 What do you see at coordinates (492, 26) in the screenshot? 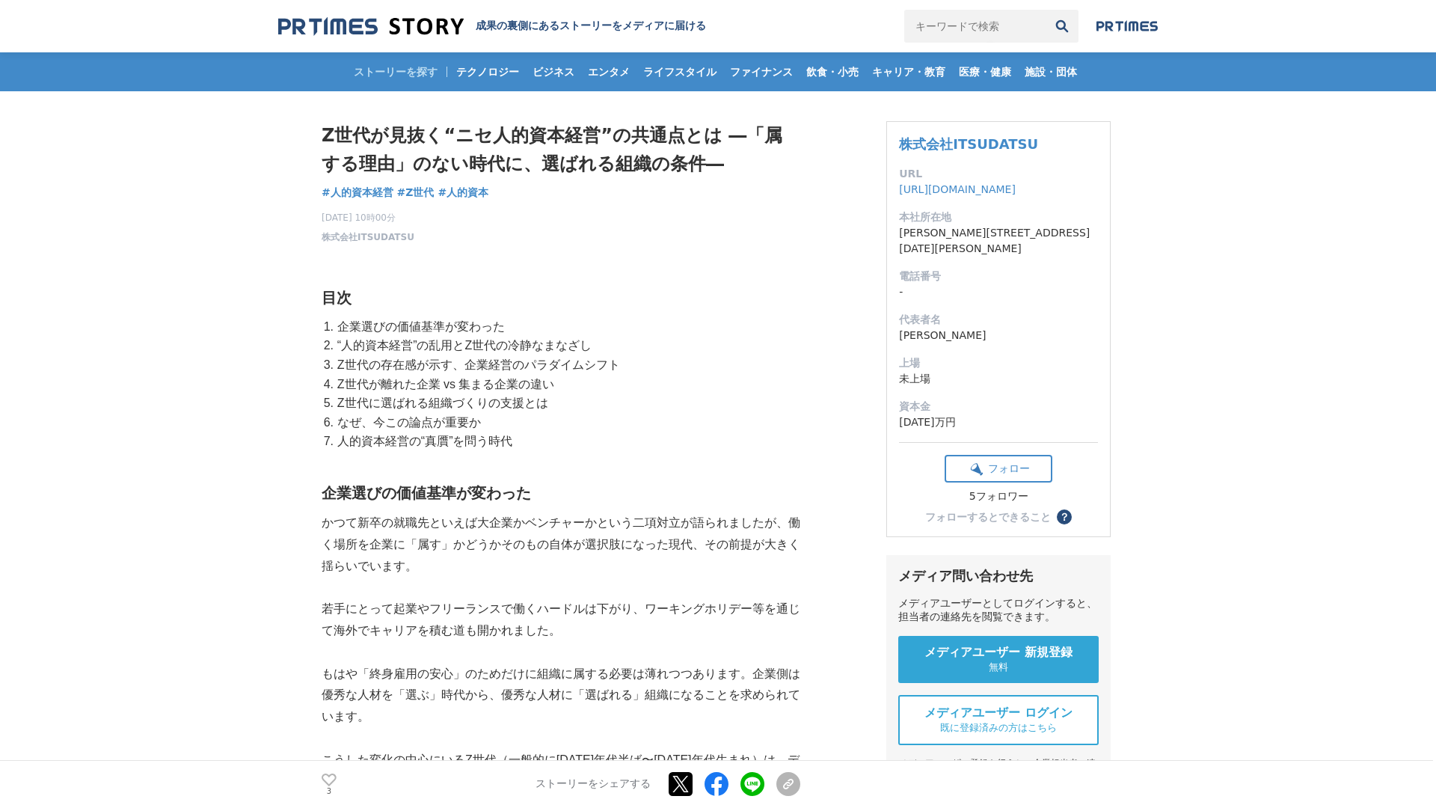
I see `a: 成果の裏側にあるストーリーをメディアに届ける 成果の裏側にあるストーリーをメディアに届ける` at bounding box center [492, 26].